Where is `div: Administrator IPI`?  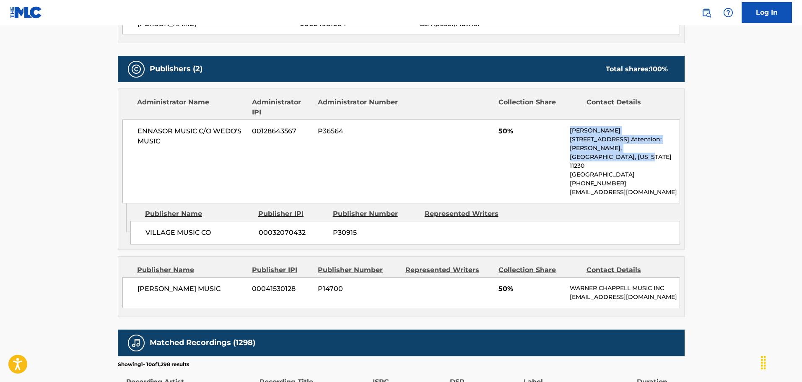
div: Administrator IPI is located at coordinates (282, 107).